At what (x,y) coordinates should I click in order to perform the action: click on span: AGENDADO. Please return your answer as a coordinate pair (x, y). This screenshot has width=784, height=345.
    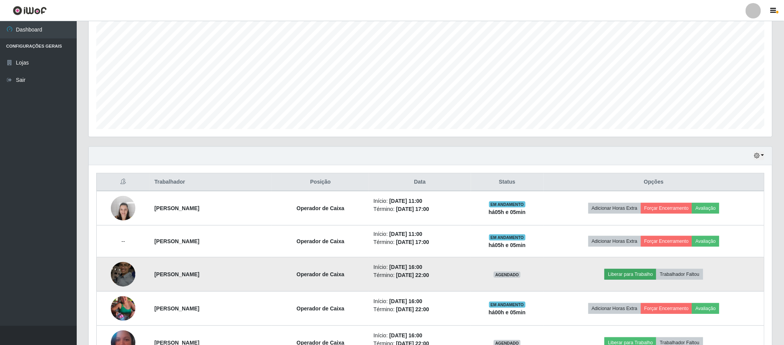
    Looking at the image, I should click on (507, 274).